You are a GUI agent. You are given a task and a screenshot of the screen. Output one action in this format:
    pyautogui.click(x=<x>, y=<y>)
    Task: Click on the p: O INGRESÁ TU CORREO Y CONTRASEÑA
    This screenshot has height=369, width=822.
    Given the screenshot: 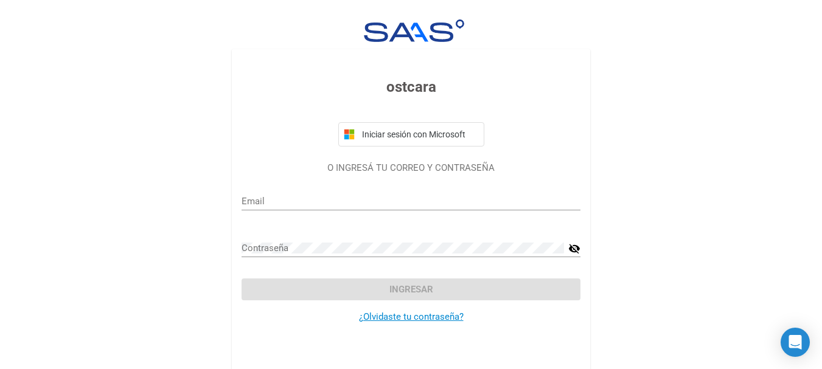 What is the action you would take?
    pyautogui.click(x=411, y=168)
    